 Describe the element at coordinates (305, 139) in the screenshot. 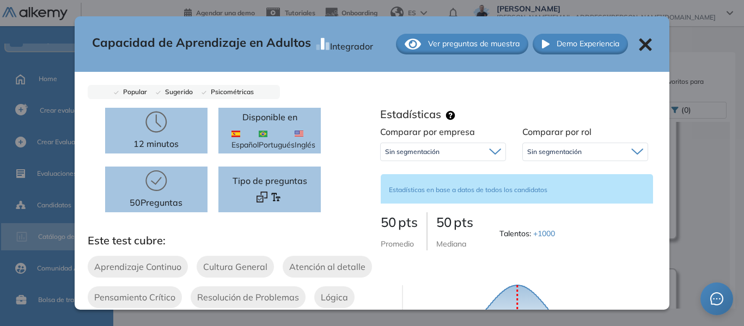

I see `span: Inglés` at that location.